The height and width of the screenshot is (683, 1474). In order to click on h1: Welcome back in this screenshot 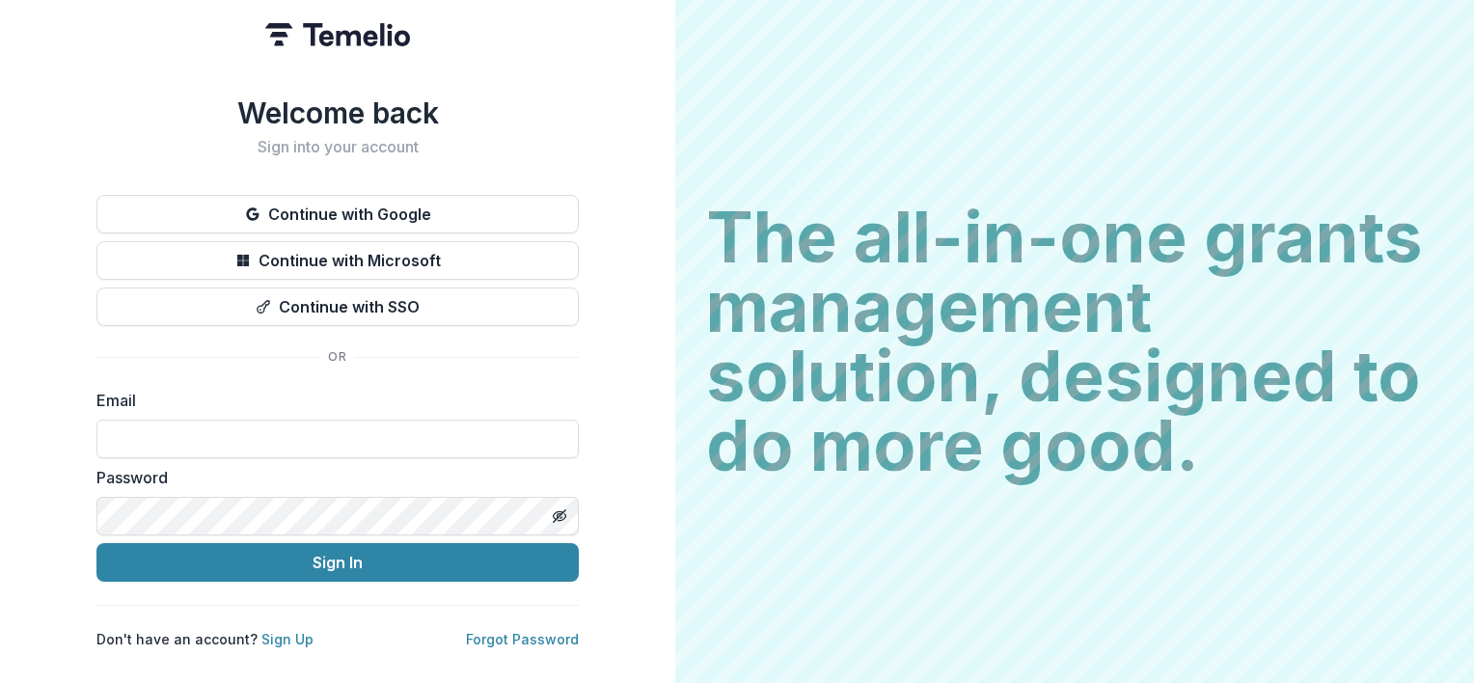, I will do `click(338, 113)`.